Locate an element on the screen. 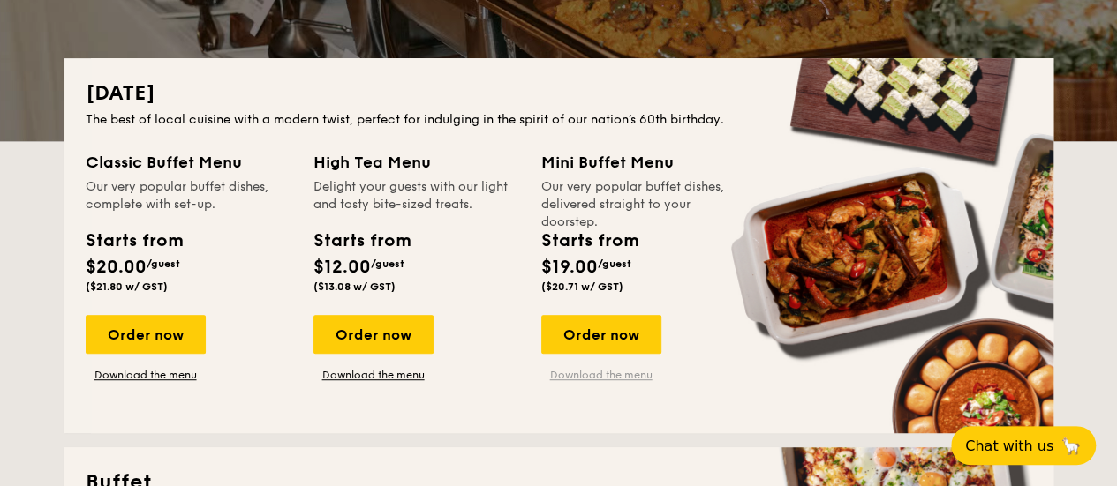 This screenshot has height=486, width=1117. div: High Tea Menu is located at coordinates (417, 162).